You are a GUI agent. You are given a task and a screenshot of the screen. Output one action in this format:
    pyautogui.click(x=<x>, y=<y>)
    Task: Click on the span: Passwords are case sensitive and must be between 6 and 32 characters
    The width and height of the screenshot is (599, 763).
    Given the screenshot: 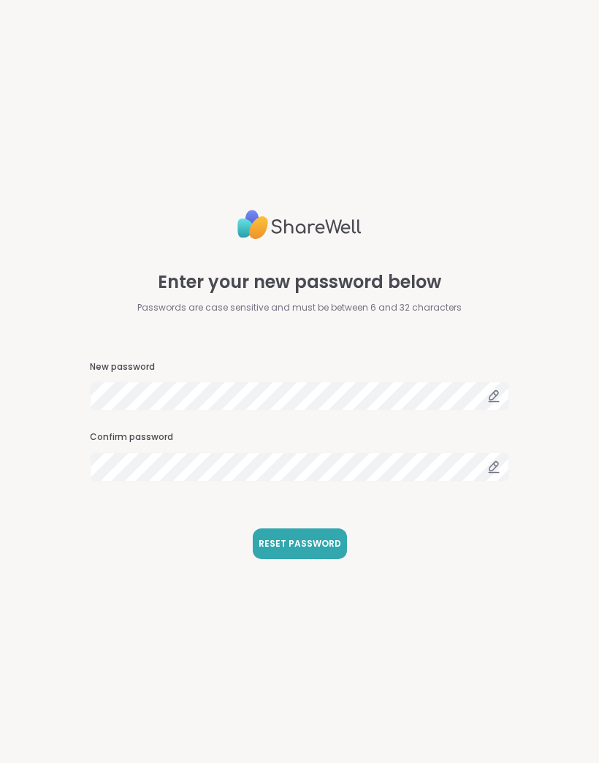 What is the action you would take?
    pyautogui.click(x=300, y=308)
    